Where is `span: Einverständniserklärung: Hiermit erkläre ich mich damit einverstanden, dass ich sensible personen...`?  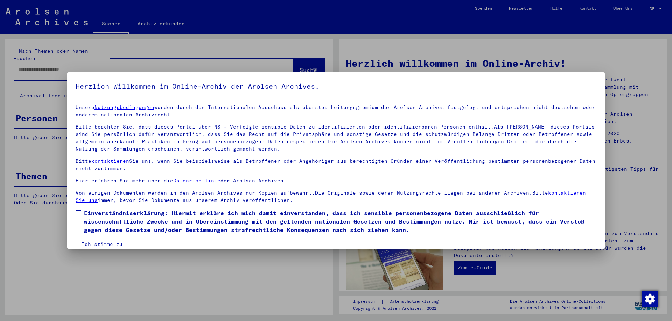
span: Einverständniserklärung: Hiermit erkläre ich mich damit einverstanden, dass ich sensible personen... is located at coordinates (340, 222).